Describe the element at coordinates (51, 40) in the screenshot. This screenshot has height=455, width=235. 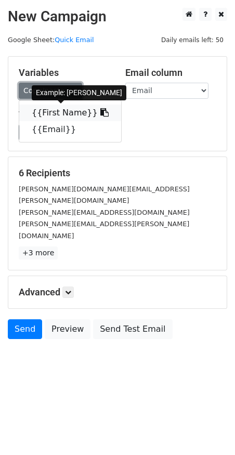
I see `small: Google Sheet:` at that location.